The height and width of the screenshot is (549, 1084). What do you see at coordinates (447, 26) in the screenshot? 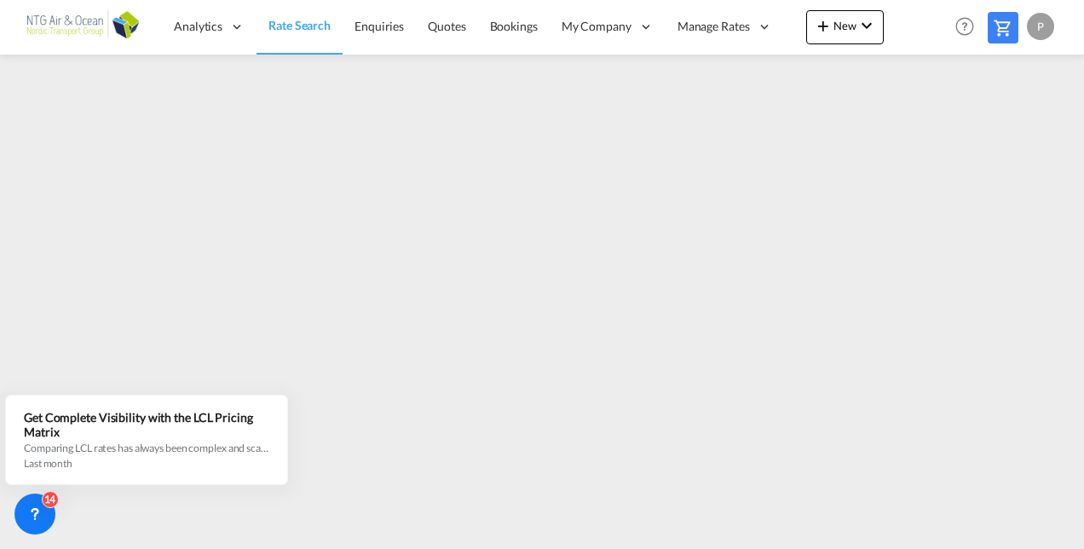
I see `span: Quotes` at bounding box center [447, 26].